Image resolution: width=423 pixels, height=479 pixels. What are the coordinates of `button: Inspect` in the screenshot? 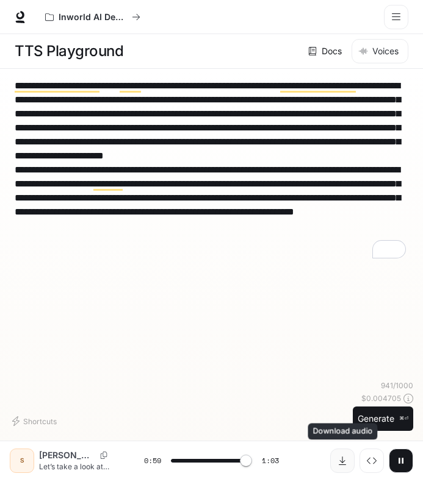 It's located at (371, 461).